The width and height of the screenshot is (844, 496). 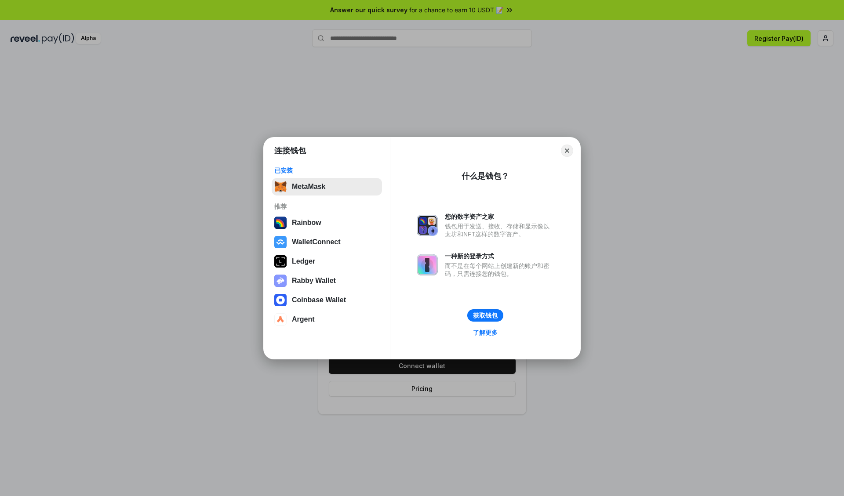 What do you see at coordinates (314, 281) in the screenshot?
I see `div: Rabby Wallet` at bounding box center [314, 281].